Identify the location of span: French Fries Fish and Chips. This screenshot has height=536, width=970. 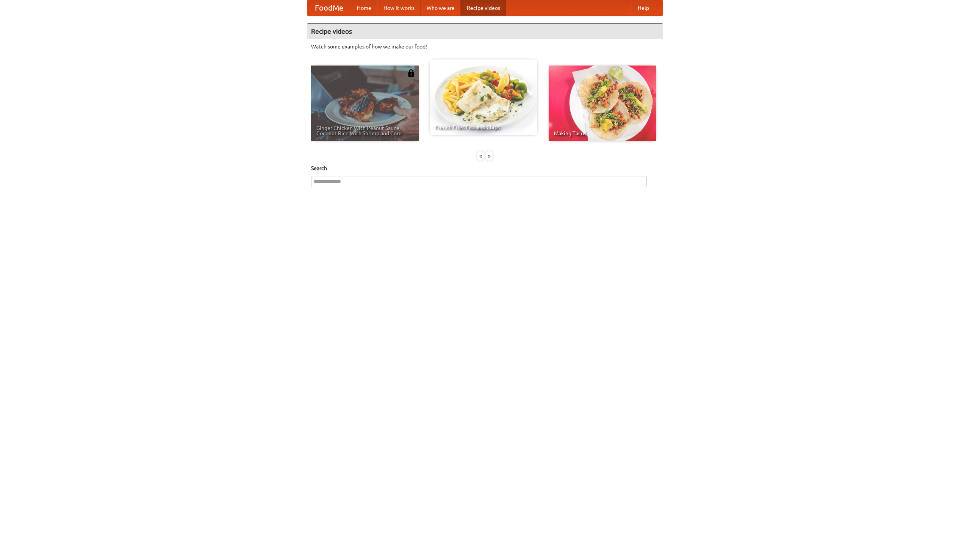
(484, 127).